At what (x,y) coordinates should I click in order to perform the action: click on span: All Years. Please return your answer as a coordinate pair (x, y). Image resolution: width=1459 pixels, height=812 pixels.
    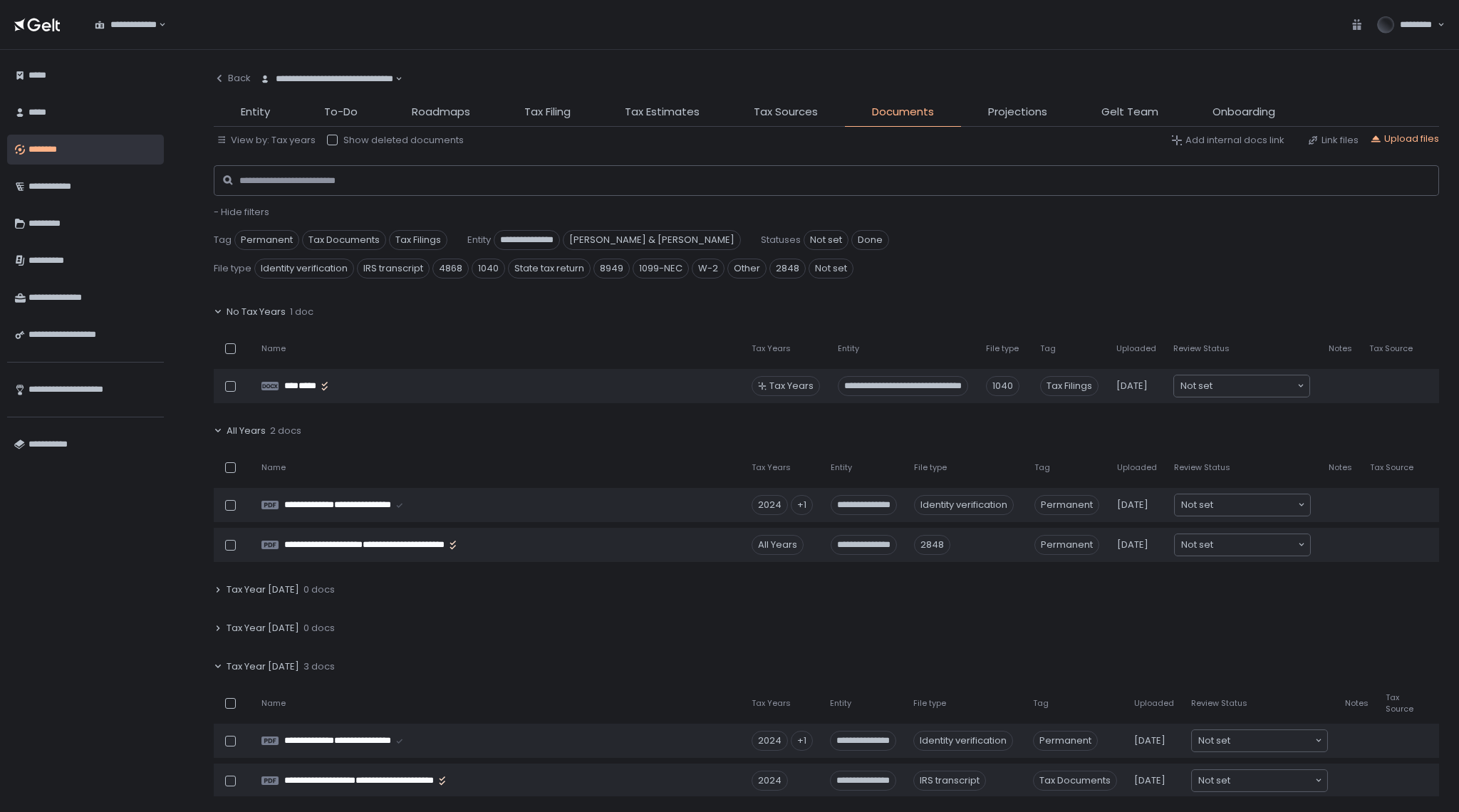
    Looking at the image, I should click on (245, 431).